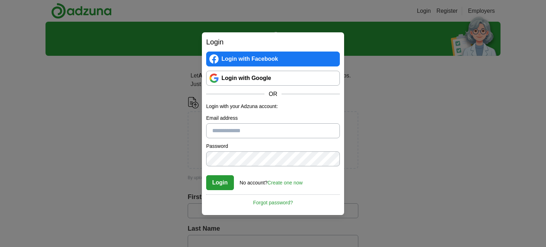  Describe the element at coordinates (273, 94) in the screenshot. I see `span: OR` at that location.